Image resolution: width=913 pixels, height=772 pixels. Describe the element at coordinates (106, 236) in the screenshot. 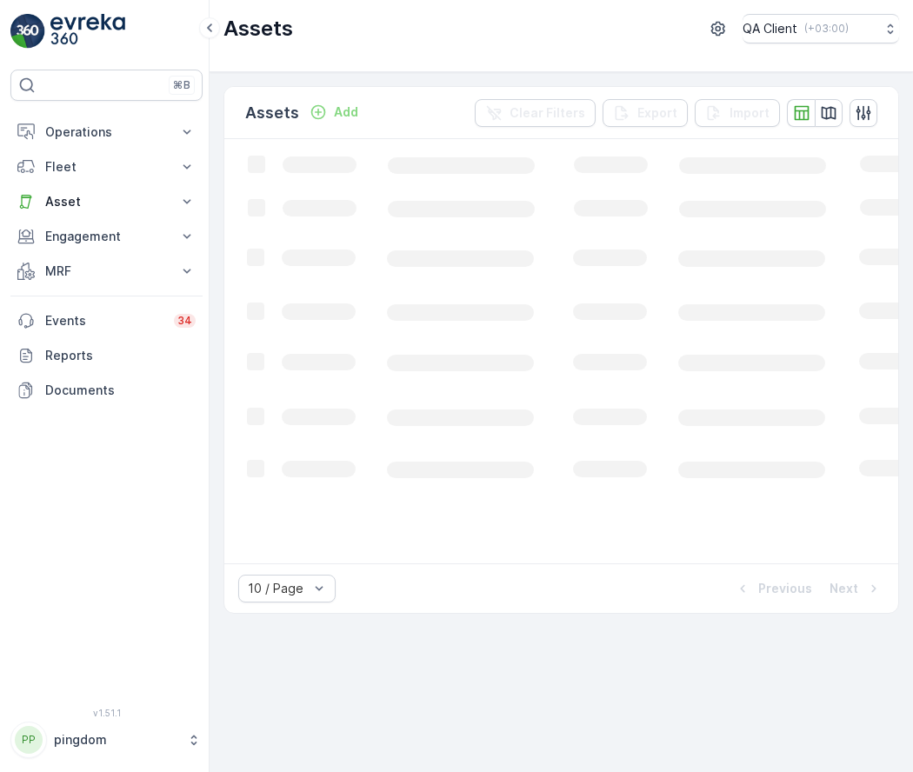

I see `button: Engagement` at that location.